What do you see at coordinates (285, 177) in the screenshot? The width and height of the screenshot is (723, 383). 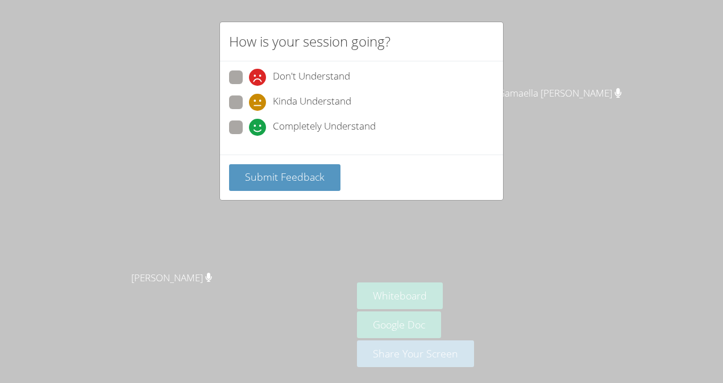 I see `button: Submit Feedback` at bounding box center [285, 177].